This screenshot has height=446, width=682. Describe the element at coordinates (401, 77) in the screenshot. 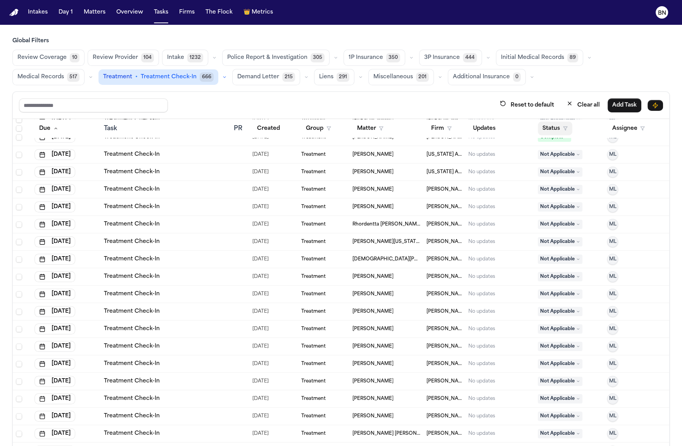

I see `button: Miscellaneous201` at that location.